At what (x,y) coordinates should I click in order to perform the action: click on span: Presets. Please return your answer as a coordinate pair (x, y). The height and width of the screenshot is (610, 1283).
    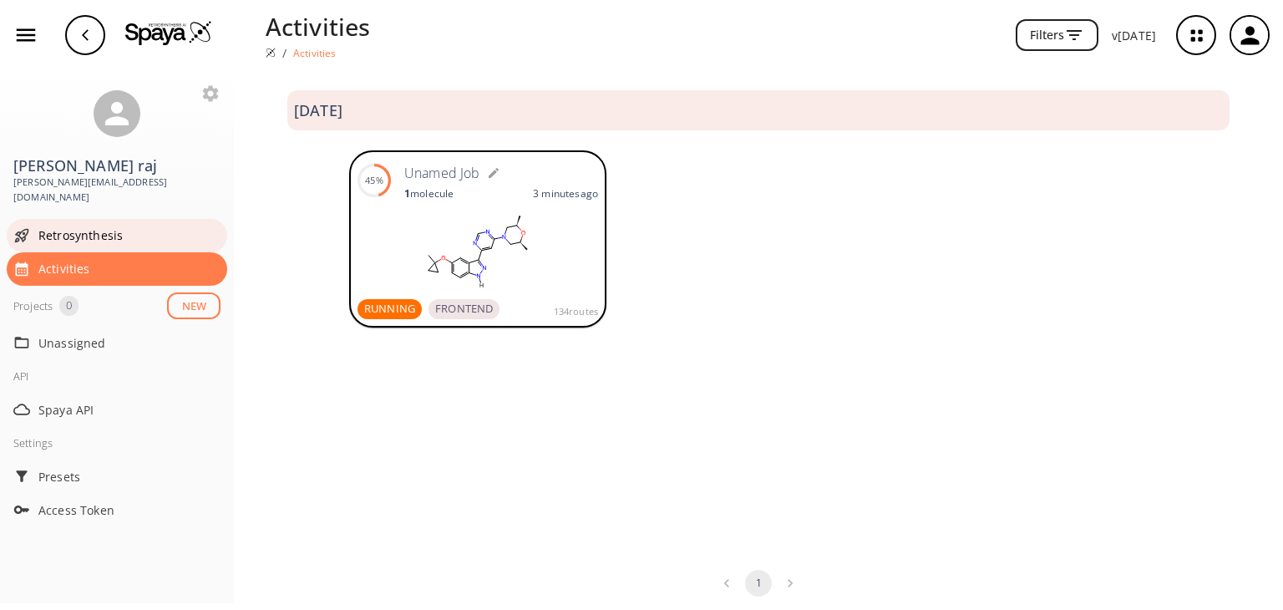
    Looking at the image, I should click on (129, 476).